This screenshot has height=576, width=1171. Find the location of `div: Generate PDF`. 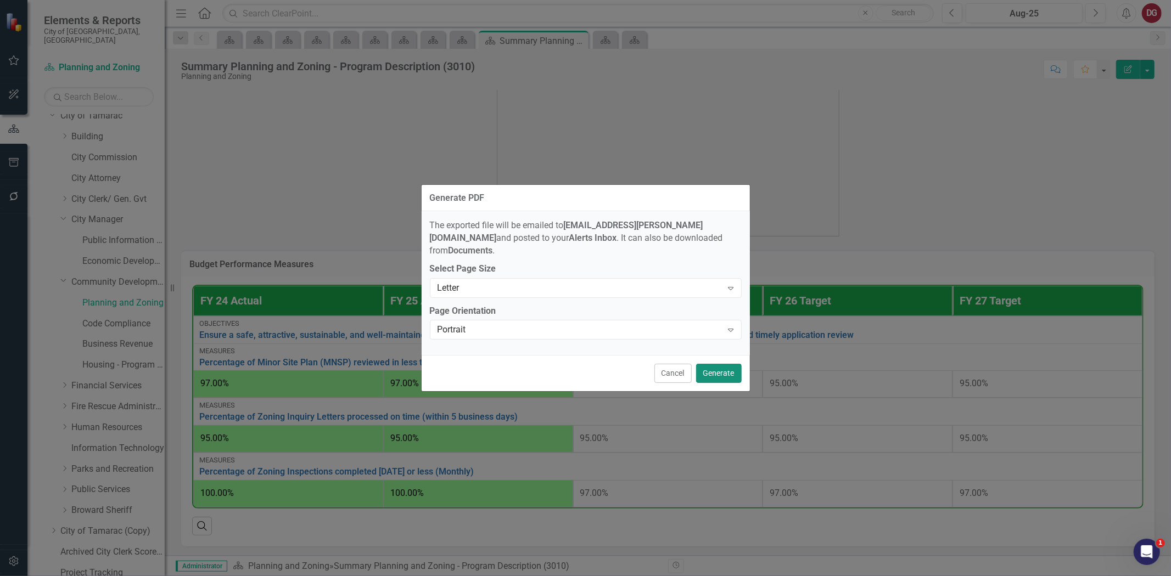

div: Generate PDF is located at coordinates (457, 198).